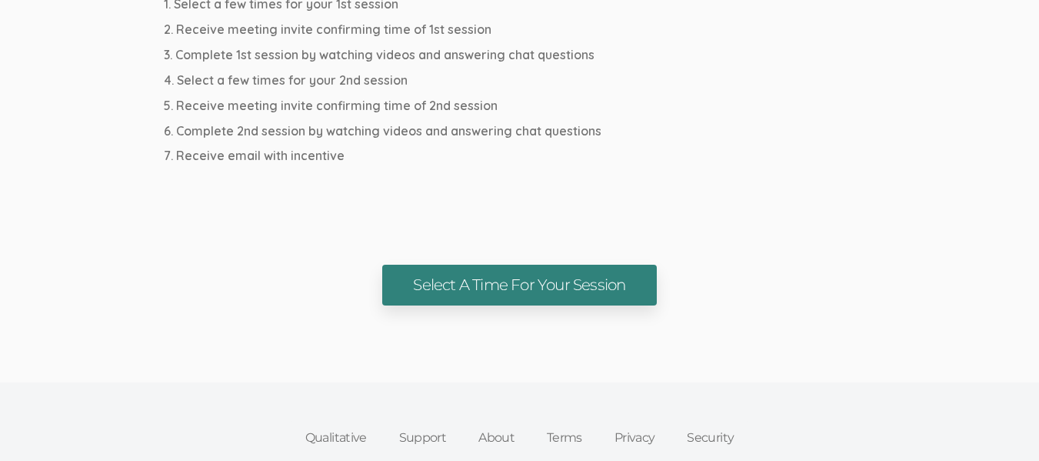 This screenshot has height=461, width=1039. Describe the element at coordinates (423, 438) in the screenshot. I see `a: Support` at that location.